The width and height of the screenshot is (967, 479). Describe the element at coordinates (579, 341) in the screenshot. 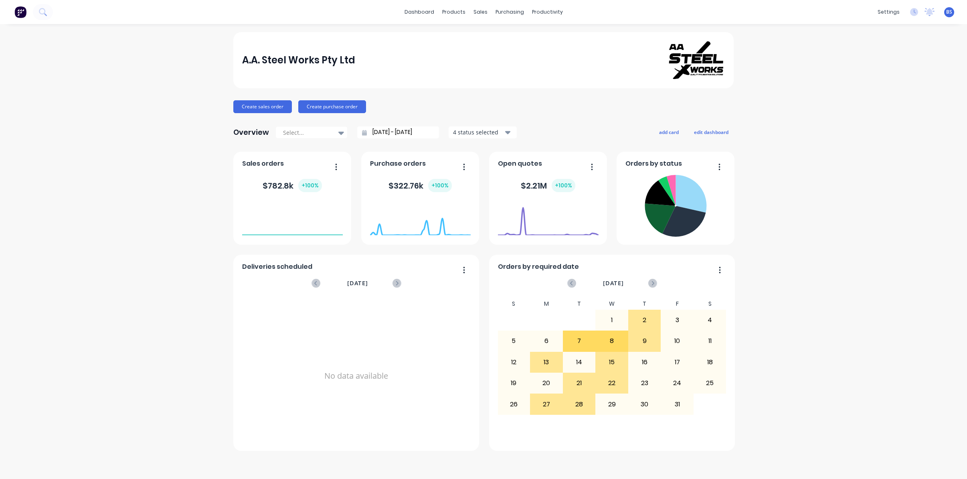

I see `div: 7` at that location.